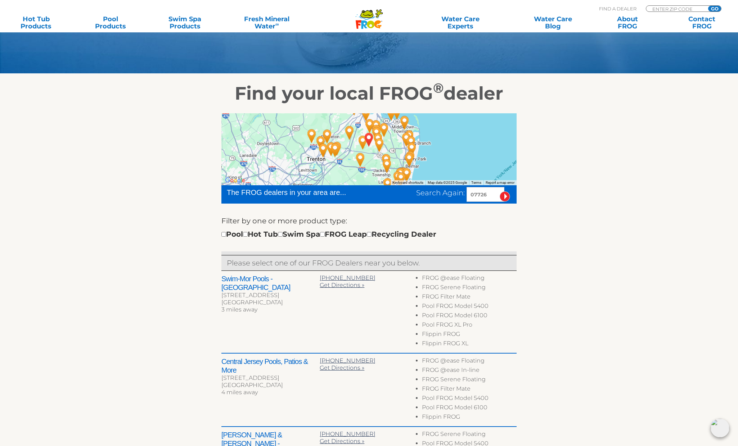 This screenshot has height=446, width=738. Describe the element at coordinates (239, 392) in the screenshot. I see `span: 4 miles away` at that location.